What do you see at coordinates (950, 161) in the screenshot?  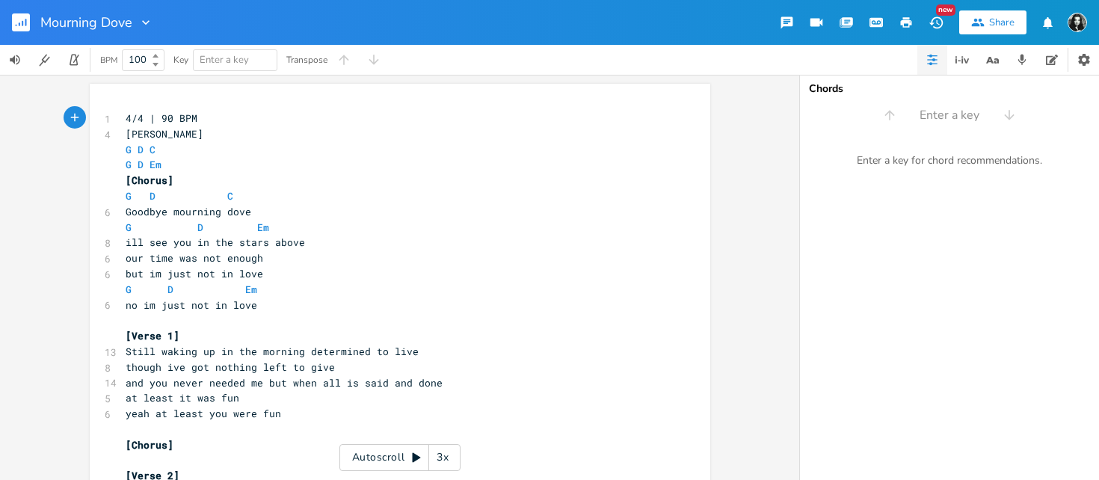 I see `div: Enter a key for chord recommendations.` at bounding box center [950, 161].